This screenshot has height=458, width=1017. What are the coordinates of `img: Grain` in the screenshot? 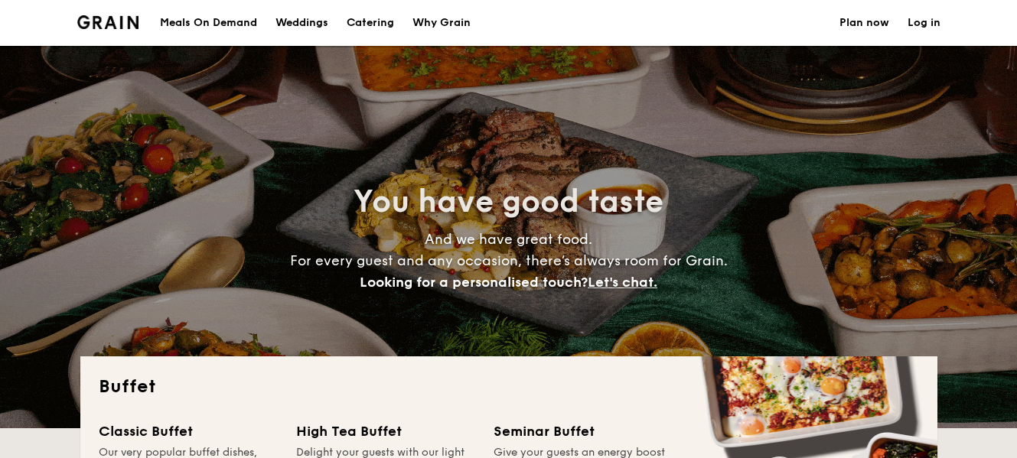 It's located at (108, 22).